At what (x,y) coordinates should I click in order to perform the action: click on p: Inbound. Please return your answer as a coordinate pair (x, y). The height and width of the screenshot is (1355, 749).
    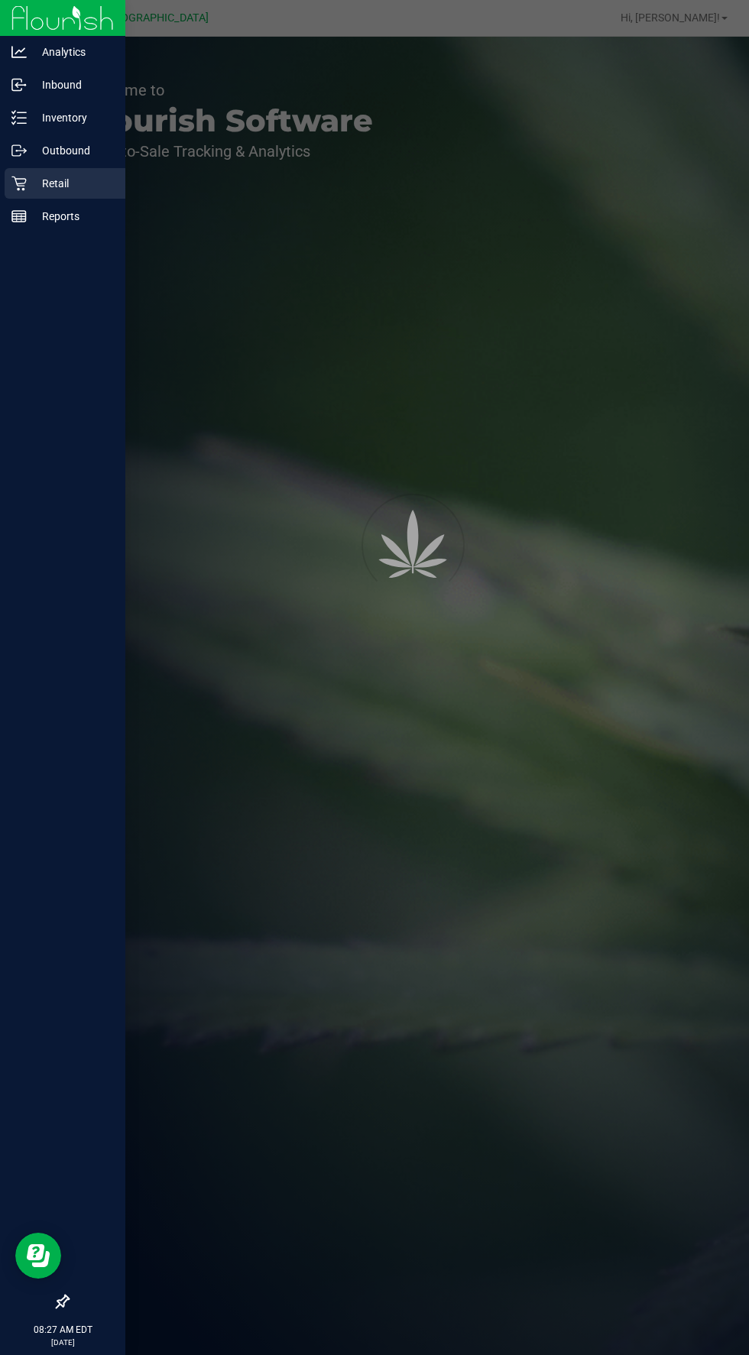
    Looking at the image, I should click on (73, 85).